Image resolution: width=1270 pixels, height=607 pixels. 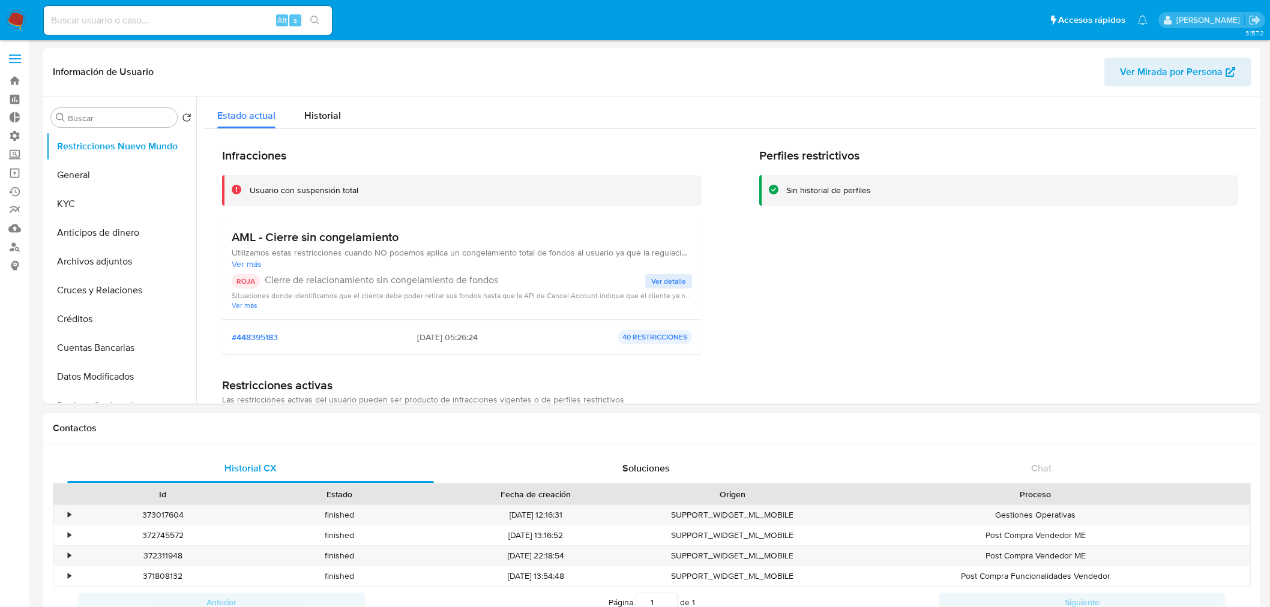 What do you see at coordinates (1171, 72) in the screenshot?
I see `span: Ver Mirada por Persona` at bounding box center [1171, 72].